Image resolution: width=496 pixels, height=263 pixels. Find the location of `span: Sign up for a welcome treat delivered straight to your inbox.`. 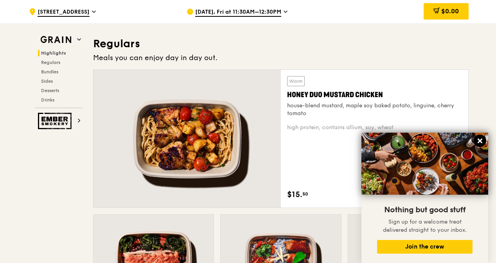

span: Sign up for a welcome treat delivered straight to your inbox. is located at coordinates (424, 226).